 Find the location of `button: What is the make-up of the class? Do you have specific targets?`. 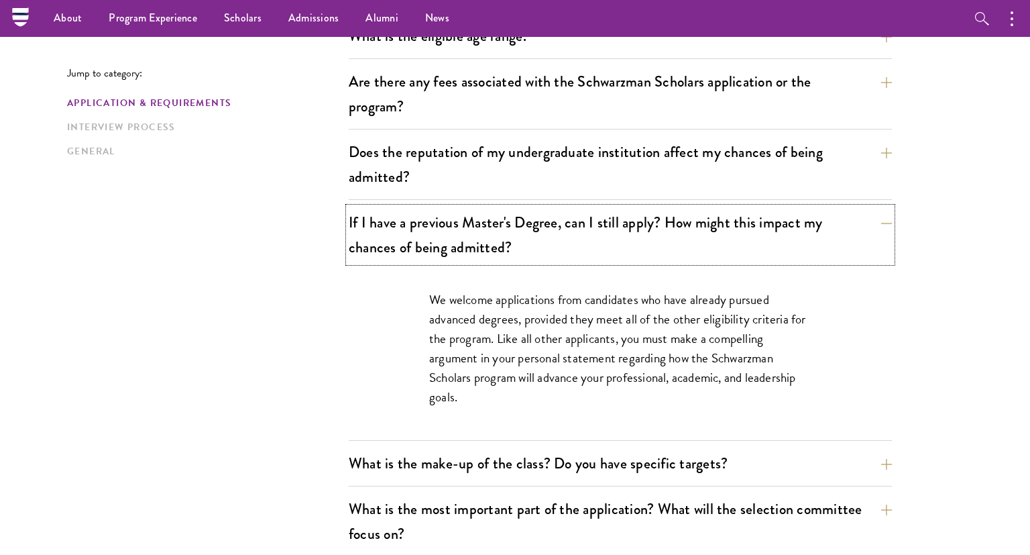

button: What is the make-up of the class? Do you have specific targets? is located at coordinates (621, 463).